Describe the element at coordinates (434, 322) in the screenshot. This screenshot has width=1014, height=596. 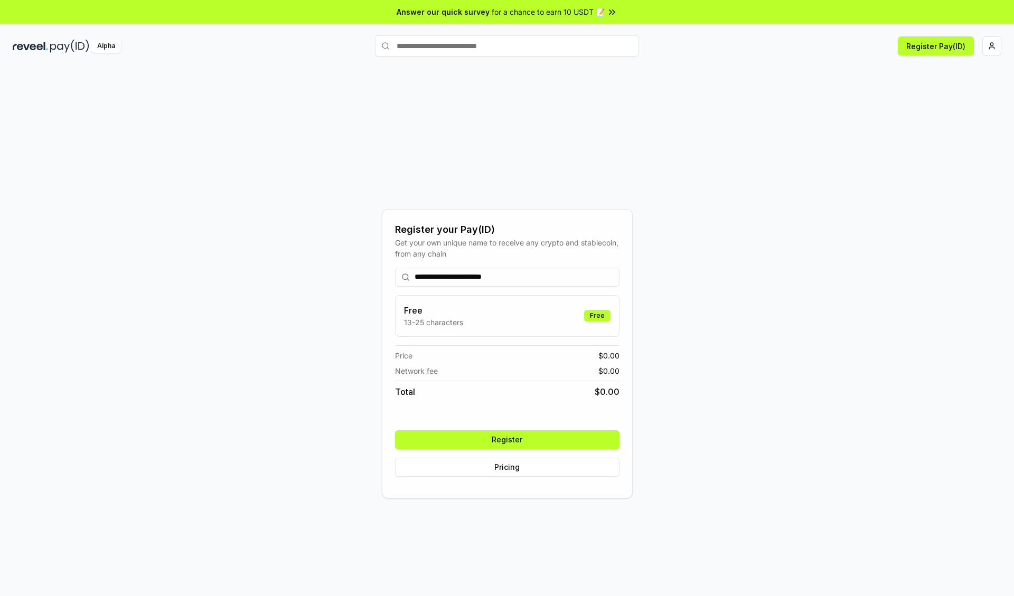
I see `p: 13-25 characters` at that location.